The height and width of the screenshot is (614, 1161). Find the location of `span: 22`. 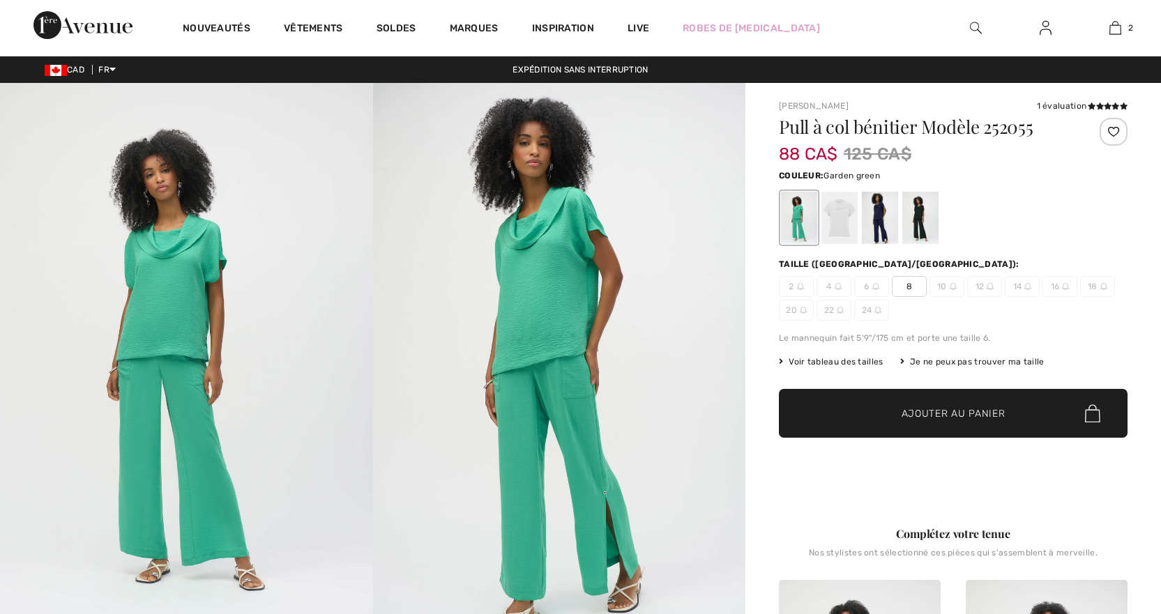

span: 22 is located at coordinates (834, 310).